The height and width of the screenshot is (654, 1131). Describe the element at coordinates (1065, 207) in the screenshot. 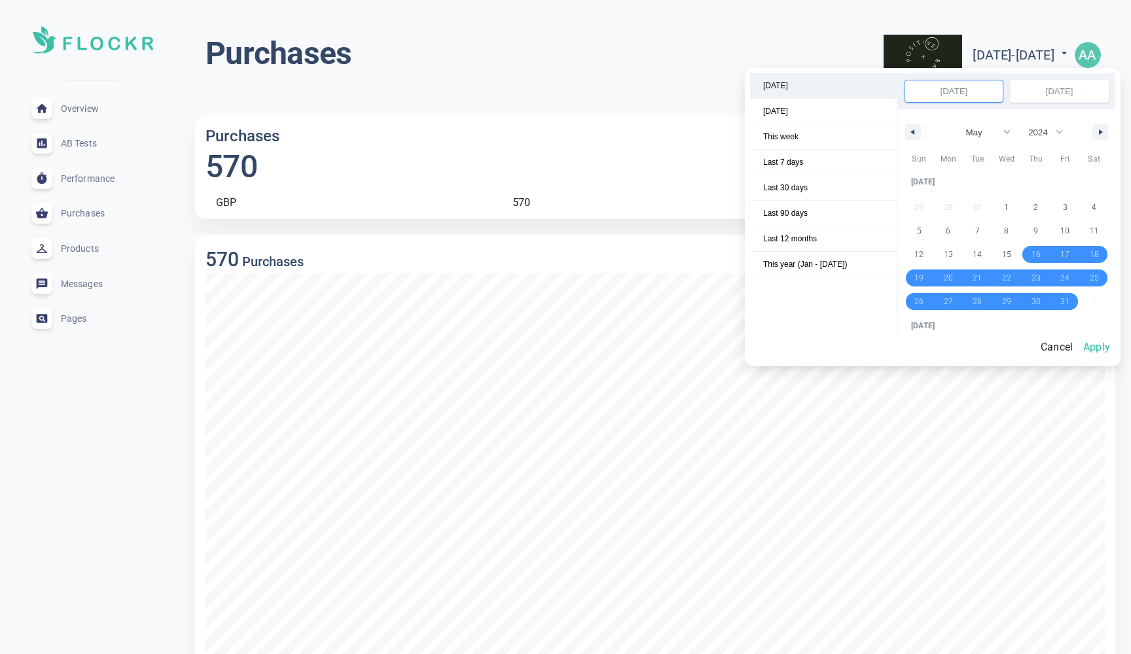

I see `button: 3` at that location.